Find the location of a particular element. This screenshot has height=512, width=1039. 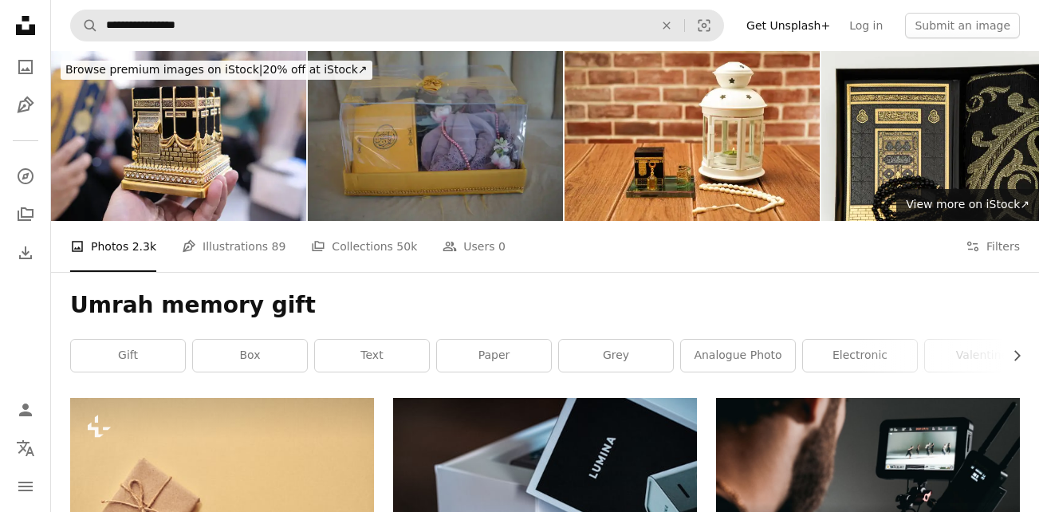

img: Makkah souvenir is located at coordinates (179, 136).